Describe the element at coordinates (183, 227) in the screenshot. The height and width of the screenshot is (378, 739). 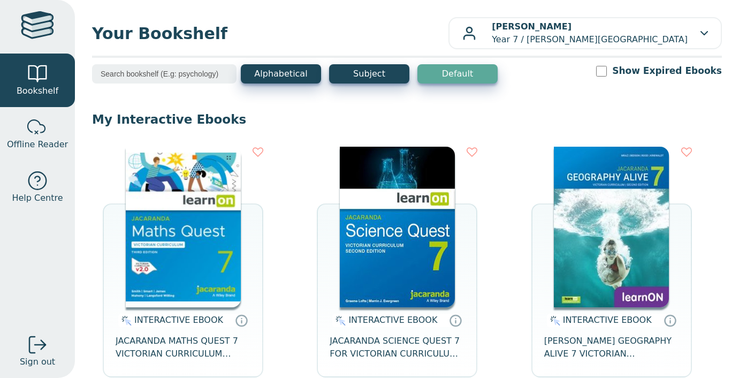
I see `img: b87b3e28-4171-4aeb-a345-7fa4fe4e6e25.jpg` at that location.